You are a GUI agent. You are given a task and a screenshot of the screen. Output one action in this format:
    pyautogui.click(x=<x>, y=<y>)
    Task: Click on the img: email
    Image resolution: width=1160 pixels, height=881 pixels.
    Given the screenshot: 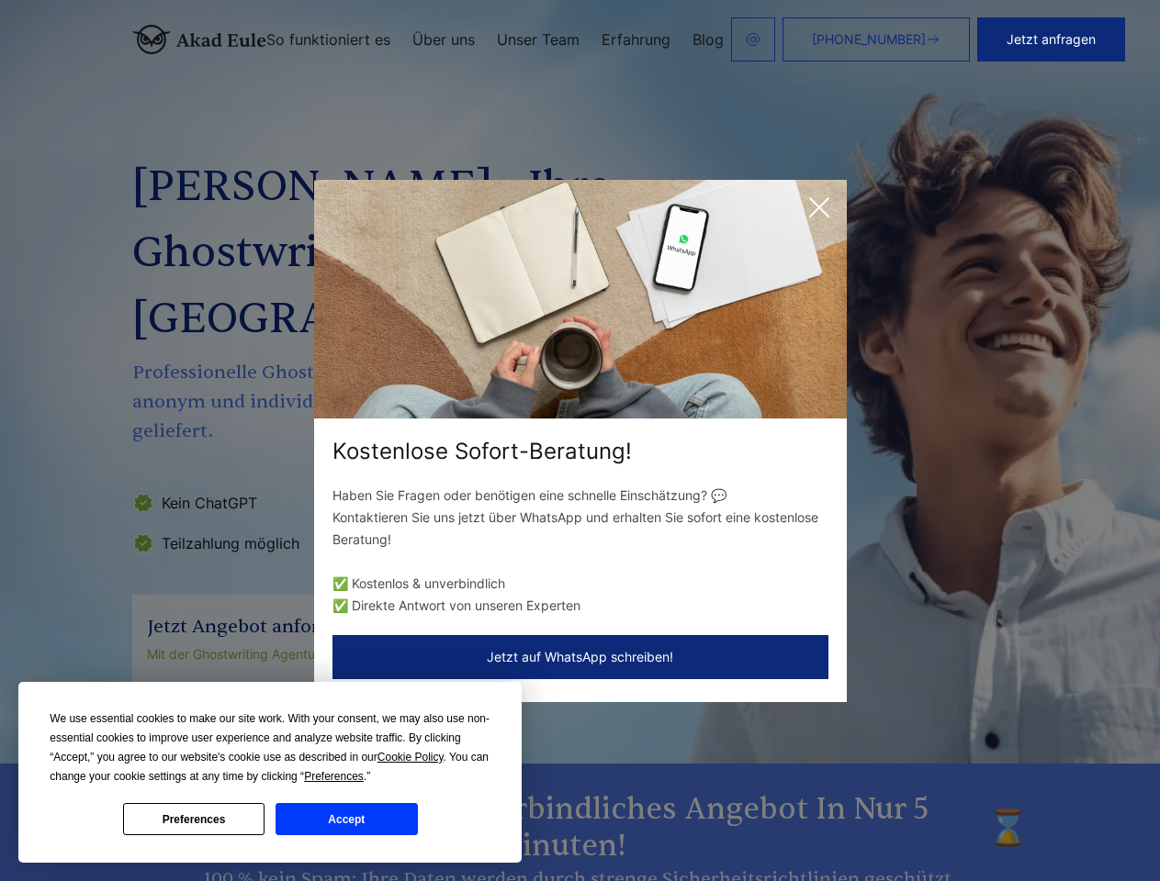 What is the action you would take?
    pyautogui.click(x=753, y=39)
    